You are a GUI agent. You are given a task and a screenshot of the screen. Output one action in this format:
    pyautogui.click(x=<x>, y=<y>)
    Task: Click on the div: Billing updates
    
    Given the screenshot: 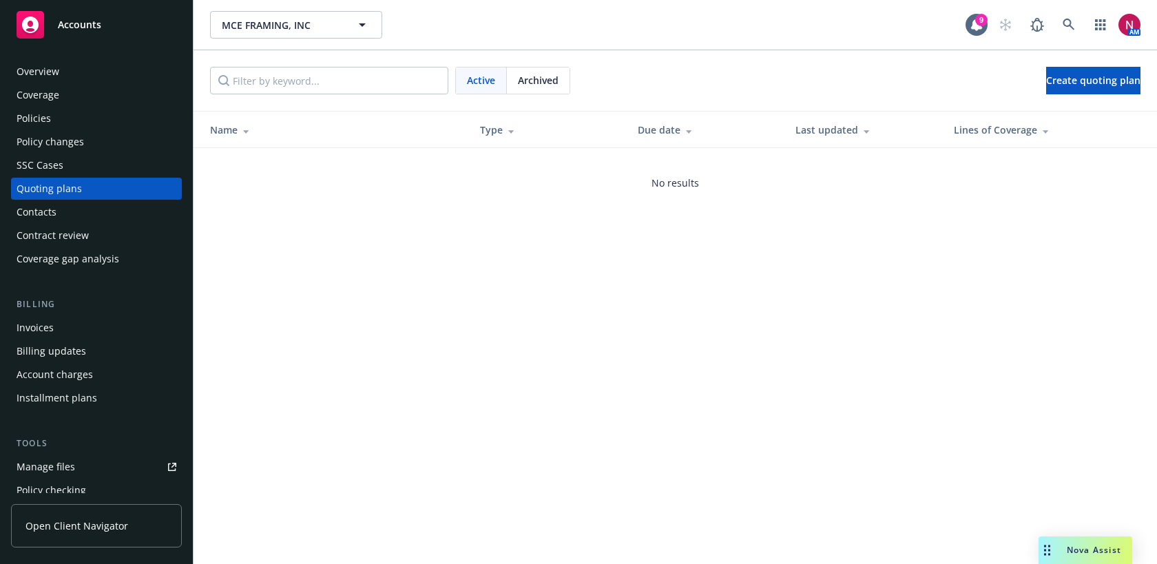 What is the action you would take?
    pyautogui.click(x=51, y=351)
    